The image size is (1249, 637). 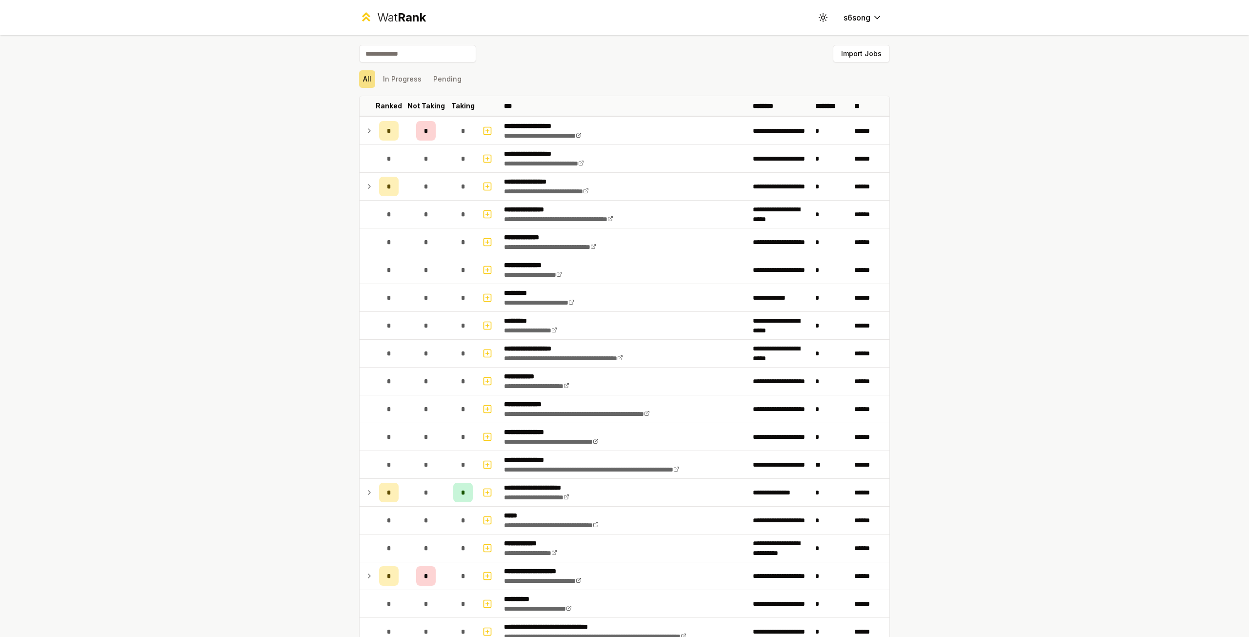 I want to click on button: Import Jobs, so click(x=861, y=54).